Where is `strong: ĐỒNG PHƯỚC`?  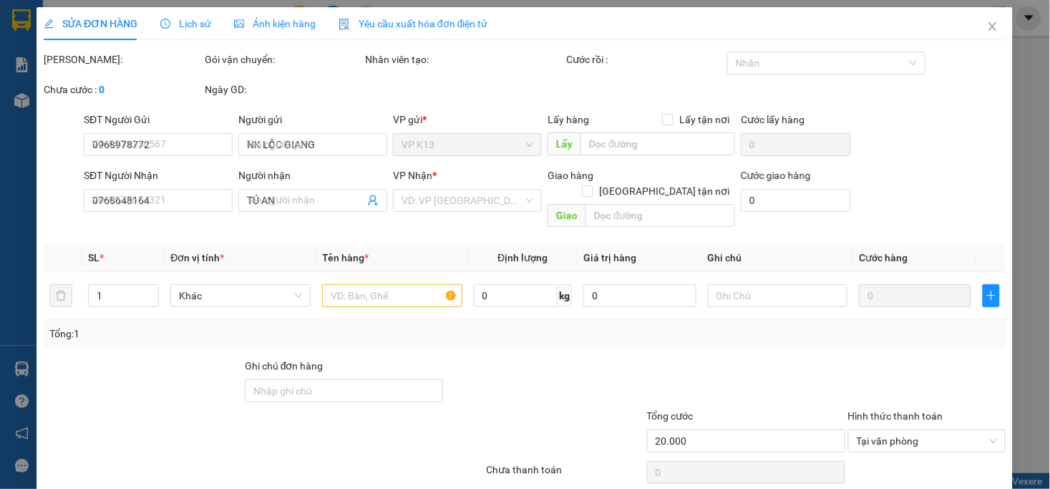 strong: ĐỒNG PHƯỚC is located at coordinates (155, 14).